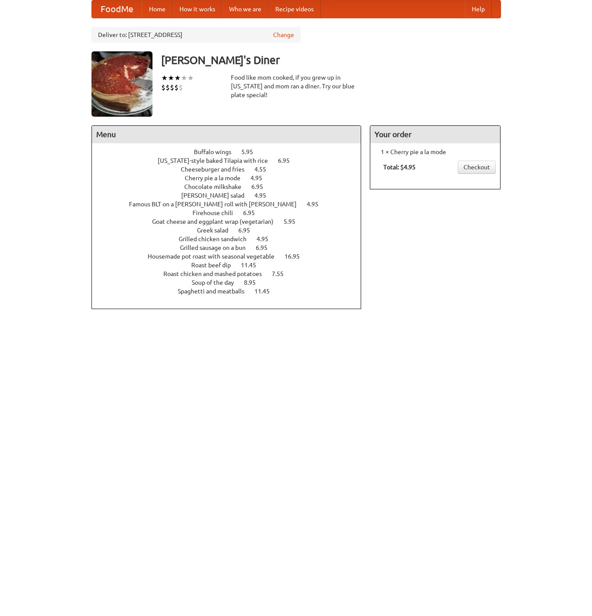  I want to click on a: Goat cheese and eggplant wrap (vegetarian) 5.95, so click(232, 222).